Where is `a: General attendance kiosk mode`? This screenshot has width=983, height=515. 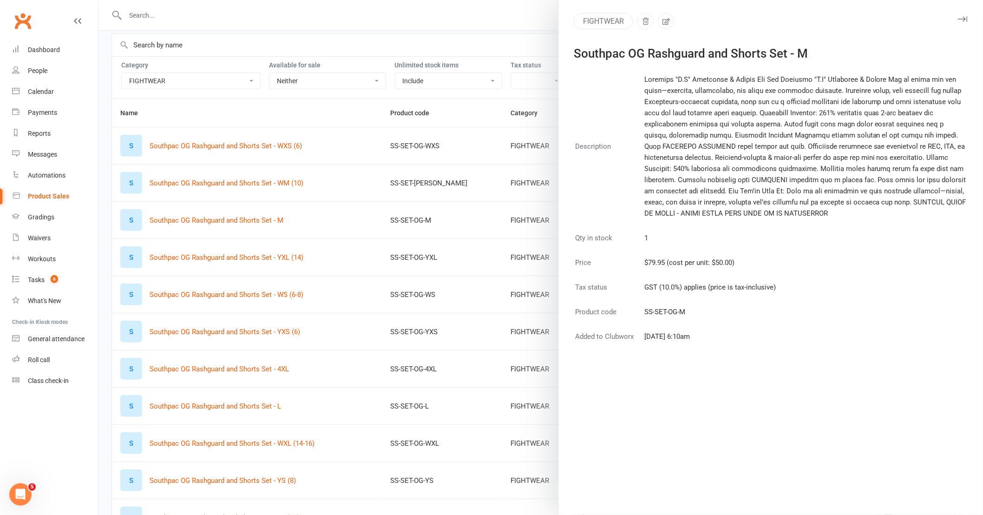 a: General attendance kiosk mode is located at coordinates (55, 339).